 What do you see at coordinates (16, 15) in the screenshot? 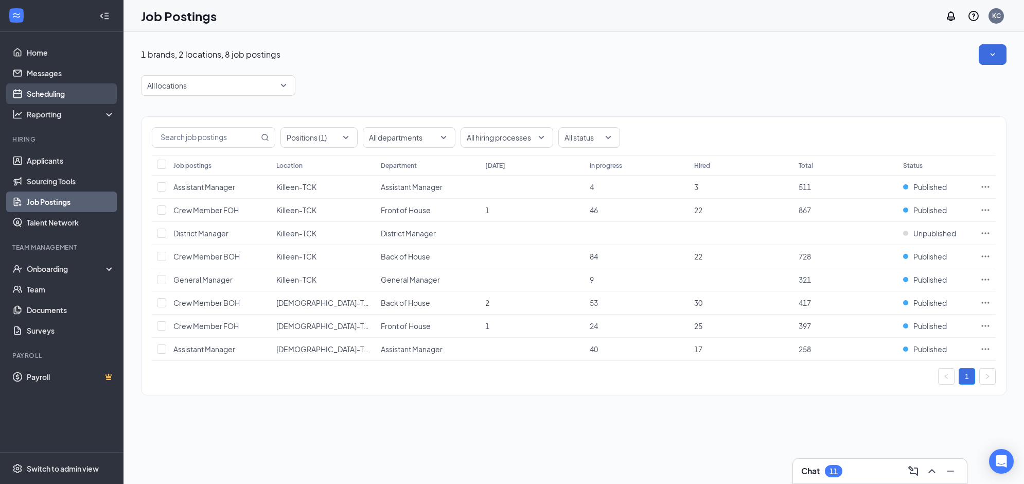
I see `svg: WorkstreamLogo` at bounding box center [16, 15].